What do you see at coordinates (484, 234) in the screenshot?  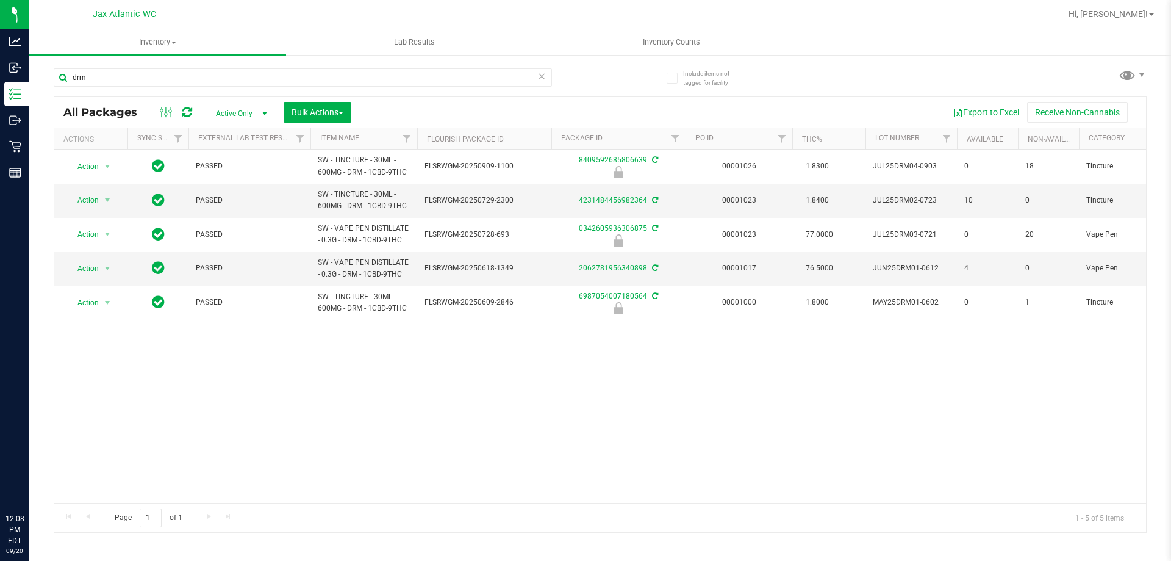 I see `span: FLSRWGM-20250728-693` at bounding box center [484, 234].